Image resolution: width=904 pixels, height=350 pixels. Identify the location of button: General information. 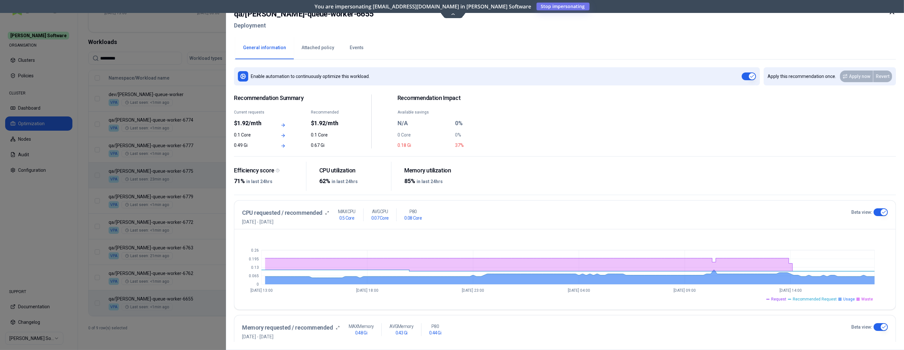
(264, 48).